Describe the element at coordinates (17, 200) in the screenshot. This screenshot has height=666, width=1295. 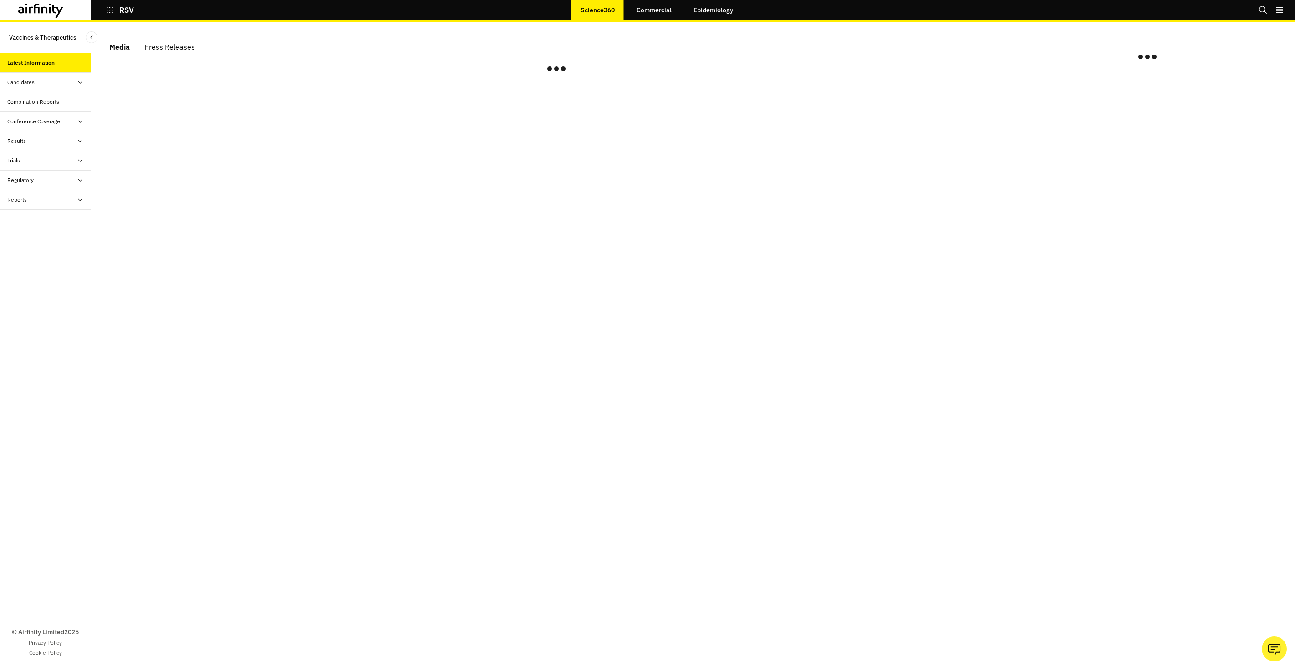
I see `div: Reports` at that location.